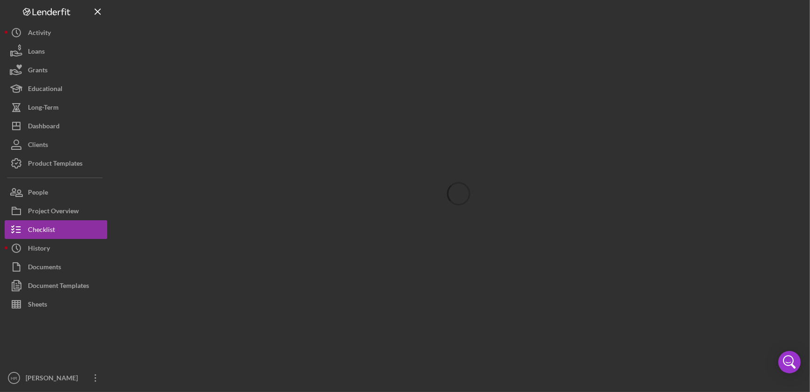  I want to click on a: People, so click(56, 192).